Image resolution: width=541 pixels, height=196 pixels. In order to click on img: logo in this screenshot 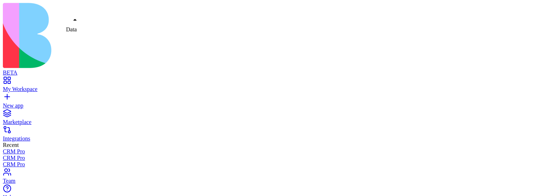, I will do `click(147, 35)`.